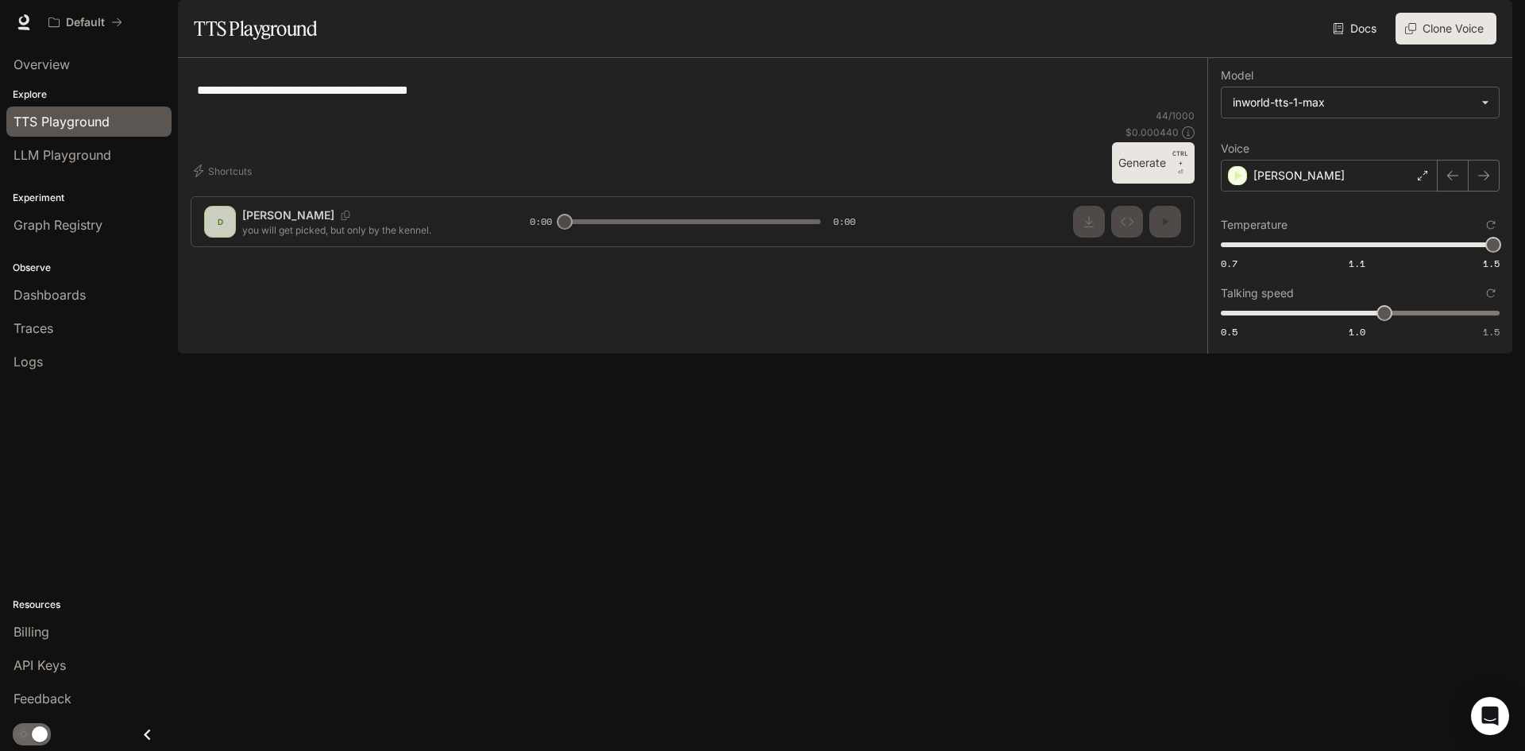  Describe the element at coordinates (1490, 716) in the screenshot. I see `div: Open Intercom Messenger` at that location.